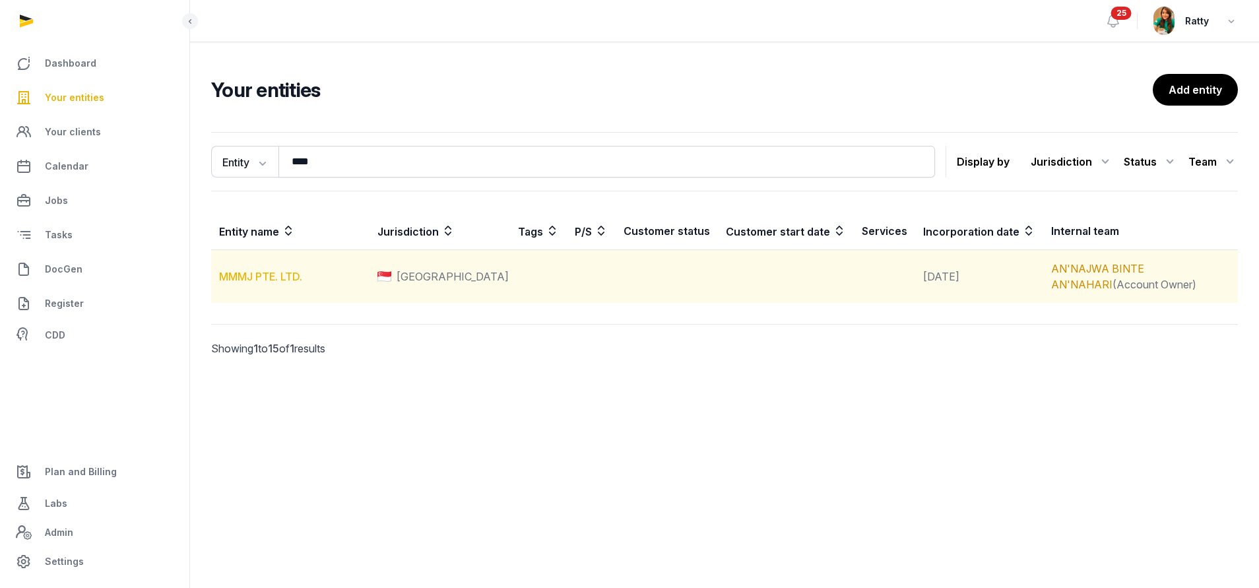 This screenshot has height=588, width=1259. I want to click on span: Dashboard, so click(71, 63).